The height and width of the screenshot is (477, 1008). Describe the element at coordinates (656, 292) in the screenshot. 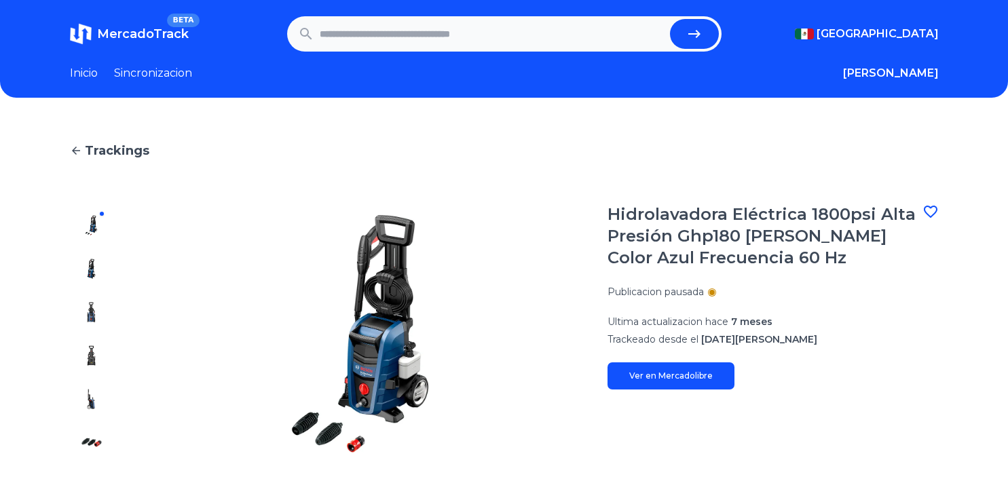

I see `p: Publicacion pausada` at that location.